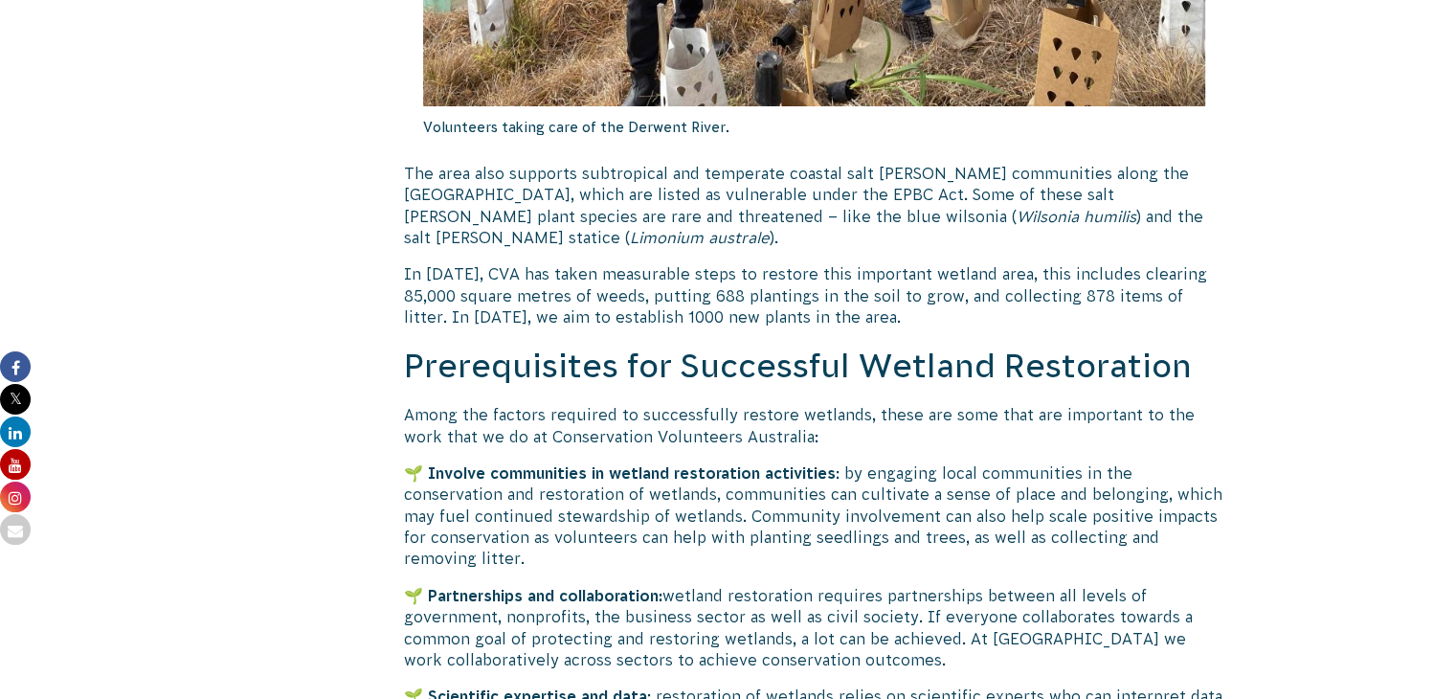 The image size is (1456, 699). Describe the element at coordinates (814, 516) in the screenshot. I see `p: : by engaging local communities in the conservation and restoration of wetlands, communities can ...` at that location.